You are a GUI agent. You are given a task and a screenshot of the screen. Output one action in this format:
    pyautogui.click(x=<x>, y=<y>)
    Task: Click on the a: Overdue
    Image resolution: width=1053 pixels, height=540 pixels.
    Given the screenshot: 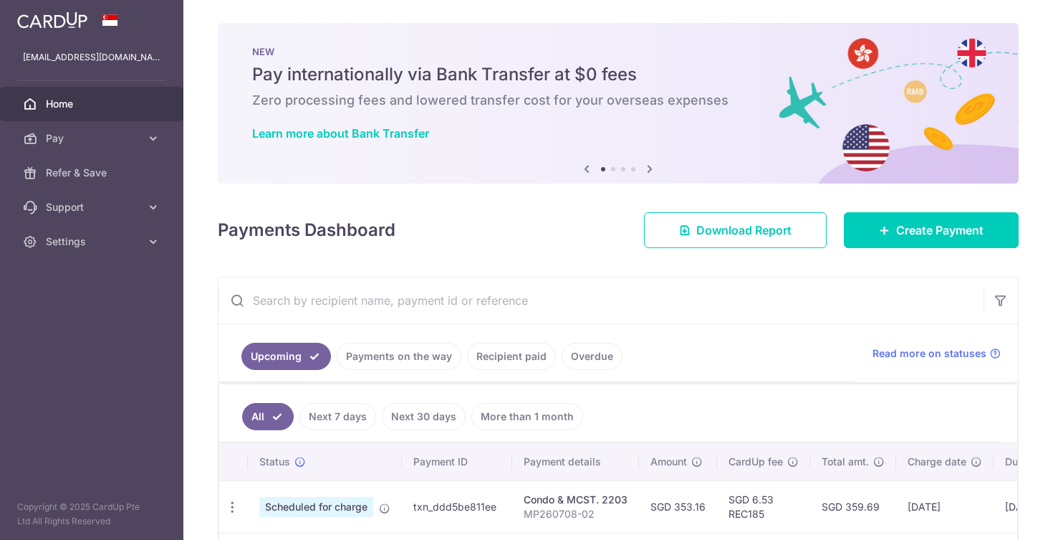 What is the action you would take?
    pyautogui.click(x=592, y=356)
    